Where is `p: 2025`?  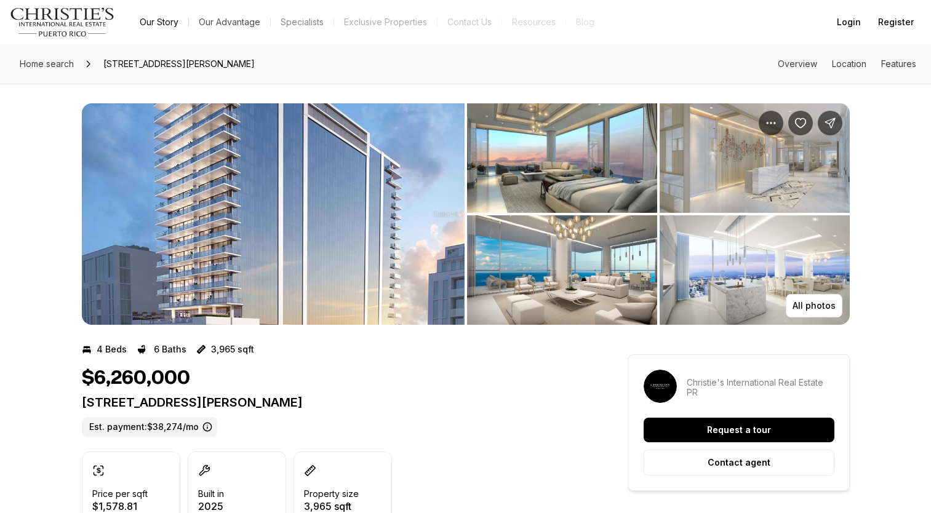
p: 2025 is located at coordinates (211, 506).